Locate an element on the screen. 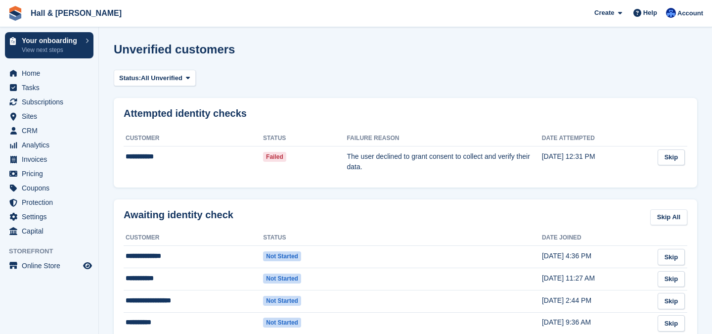 The width and height of the screenshot is (712, 334). h1: Unverified customers is located at coordinates (174, 49).